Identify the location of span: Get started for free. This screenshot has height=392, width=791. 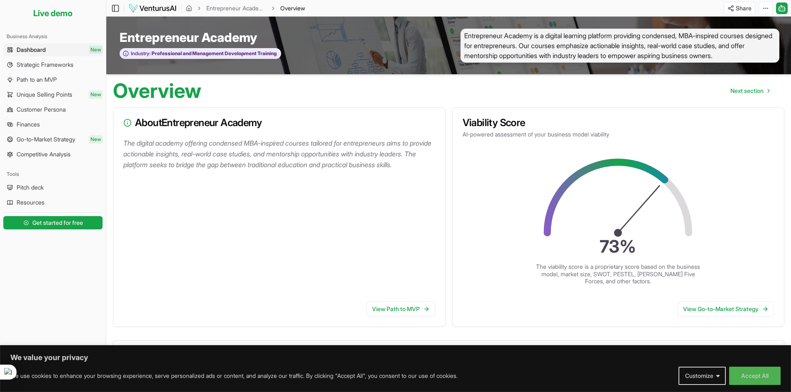
(58, 223).